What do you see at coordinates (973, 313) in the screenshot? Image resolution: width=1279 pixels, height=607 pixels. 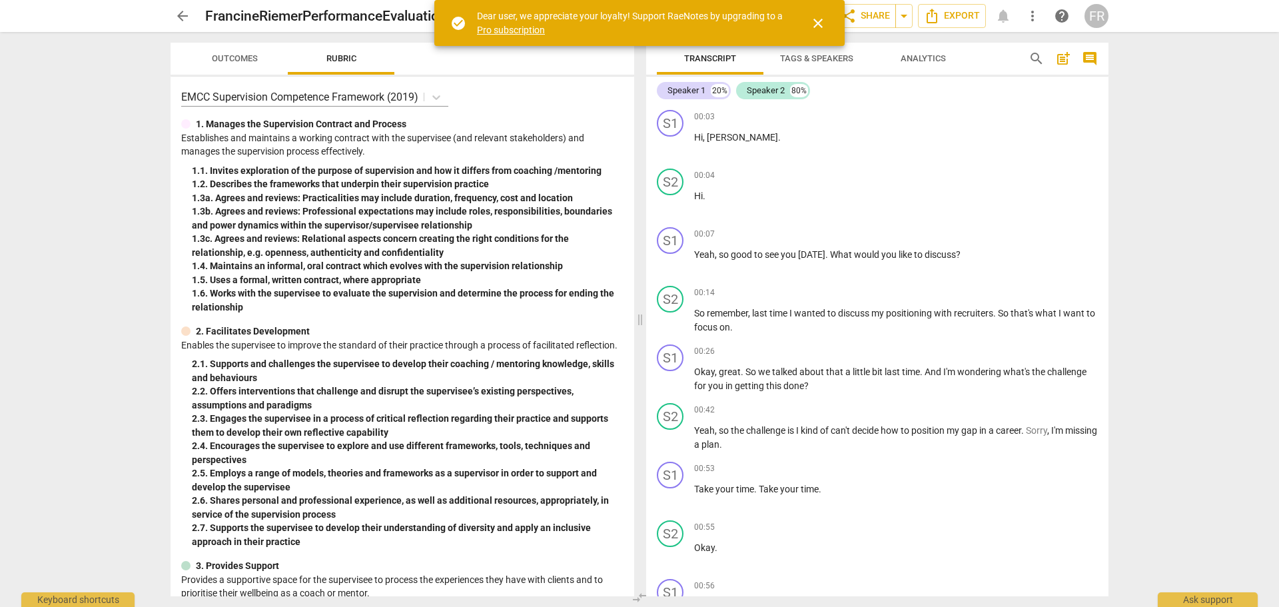 I see `span: recruiters` at bounding box center [973, 313].